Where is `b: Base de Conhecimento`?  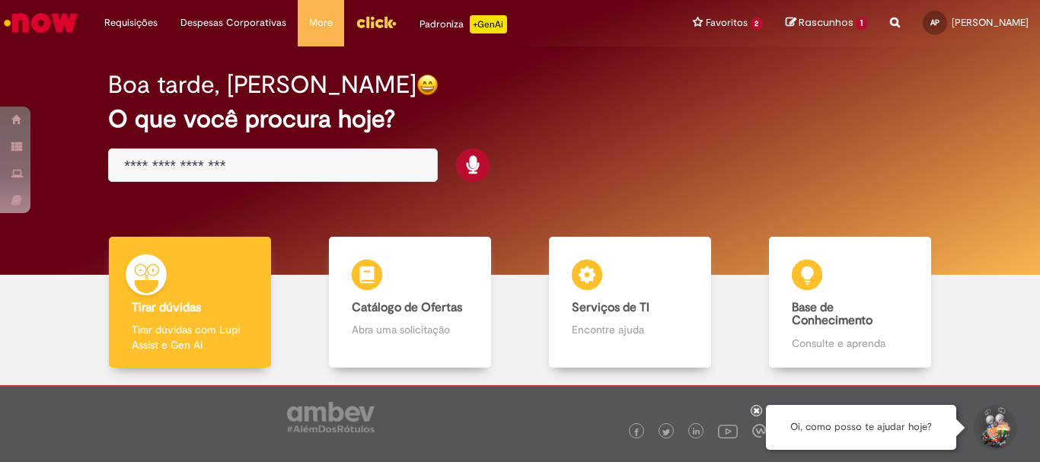
b: Base de Conhecimento is located at coordinates (832, 315).